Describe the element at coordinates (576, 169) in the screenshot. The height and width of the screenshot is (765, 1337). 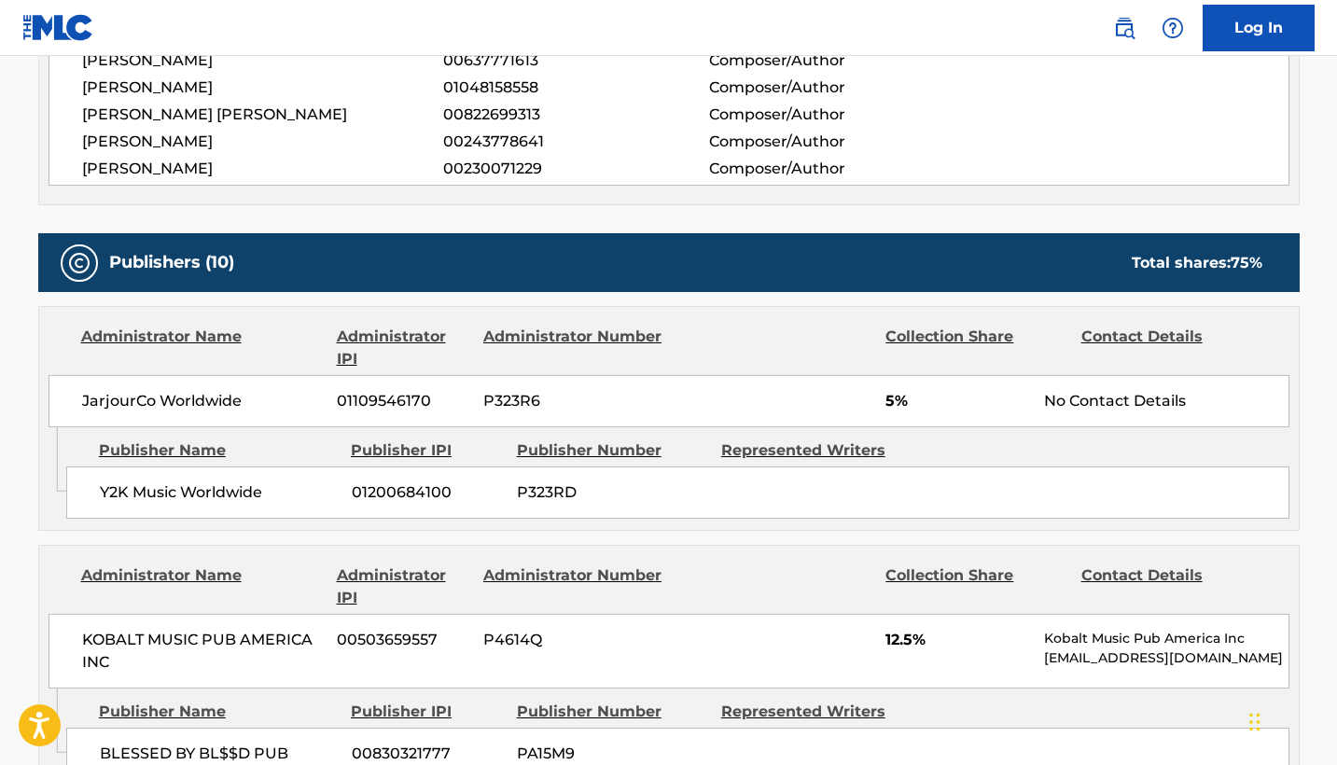
I see `span: 00230071229` at that location.